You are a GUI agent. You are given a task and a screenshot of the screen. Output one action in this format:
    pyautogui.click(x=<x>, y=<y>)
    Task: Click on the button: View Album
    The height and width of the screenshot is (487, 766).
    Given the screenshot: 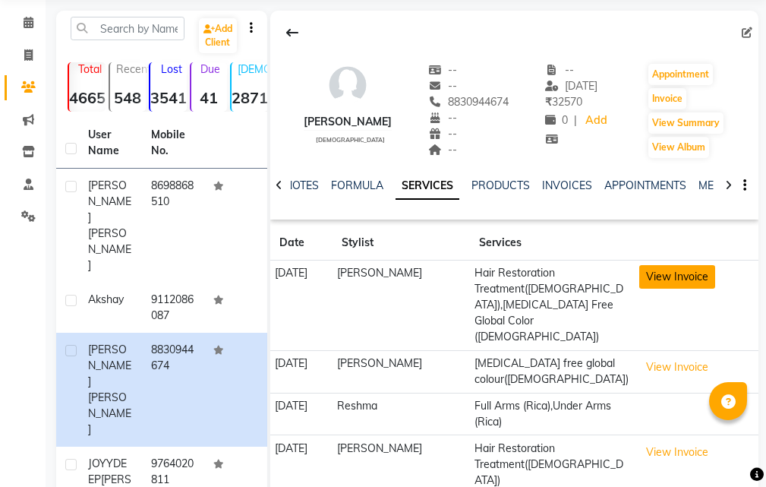 What is the action you would take?
    pyautogui.click(x=679, y=147)
    